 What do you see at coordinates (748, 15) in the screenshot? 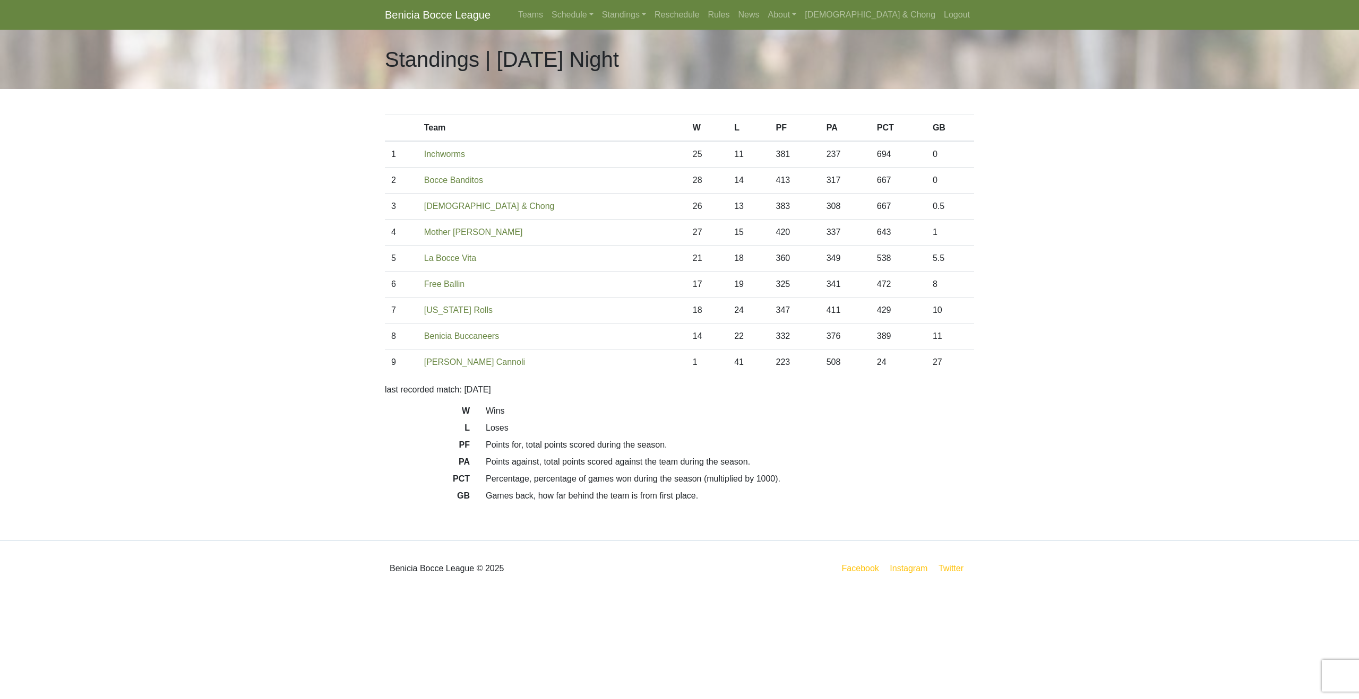
I see `a: News` at bounding box center [748, 15].